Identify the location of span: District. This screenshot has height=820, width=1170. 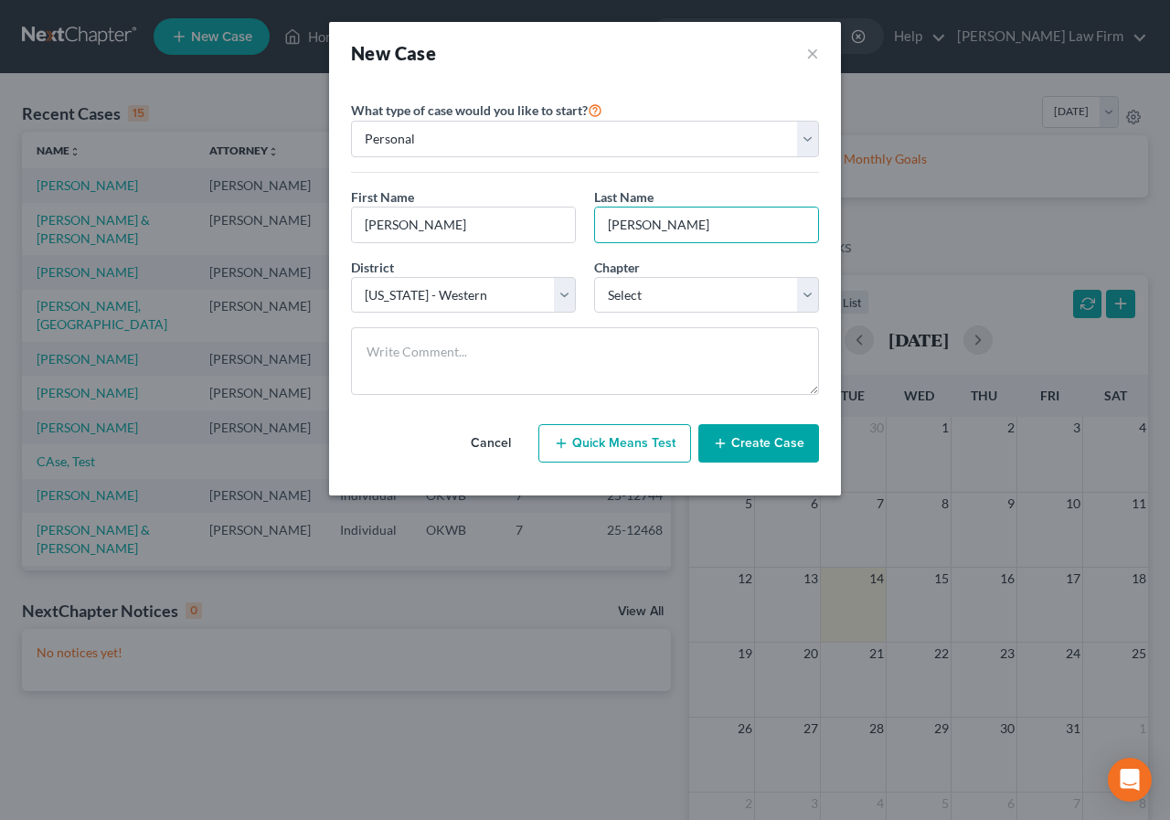
(372, 267).